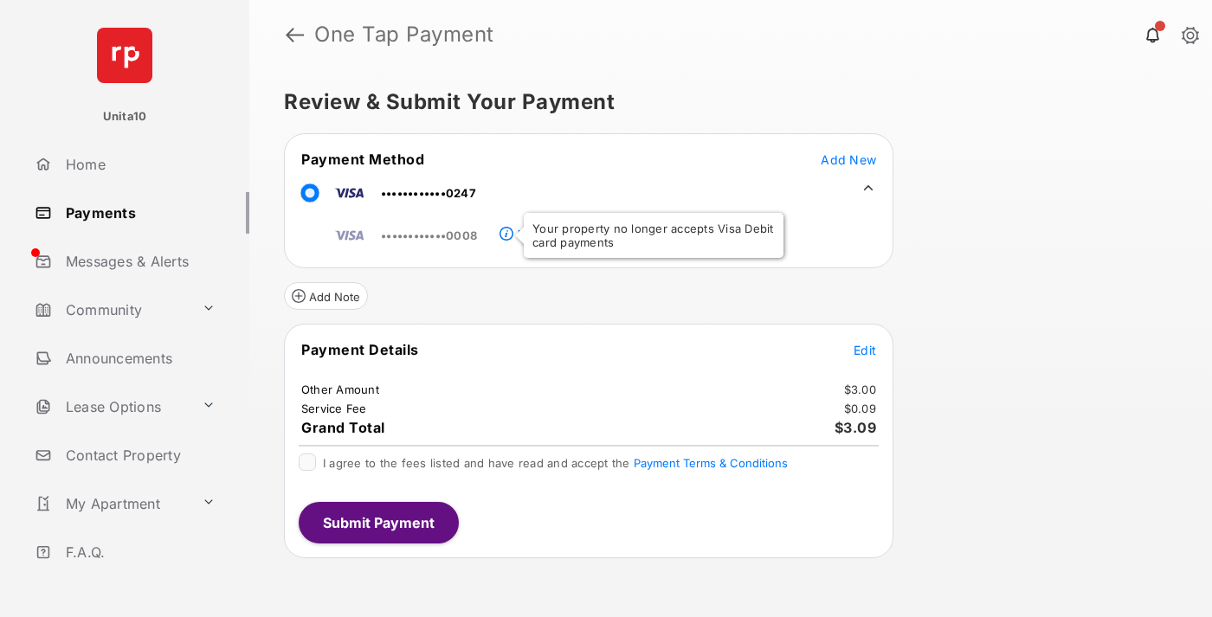  What do you see at coordinates (139, 553) in the screenshot?
I see `a: F.A.Q.` at bounding box center [139, 553].